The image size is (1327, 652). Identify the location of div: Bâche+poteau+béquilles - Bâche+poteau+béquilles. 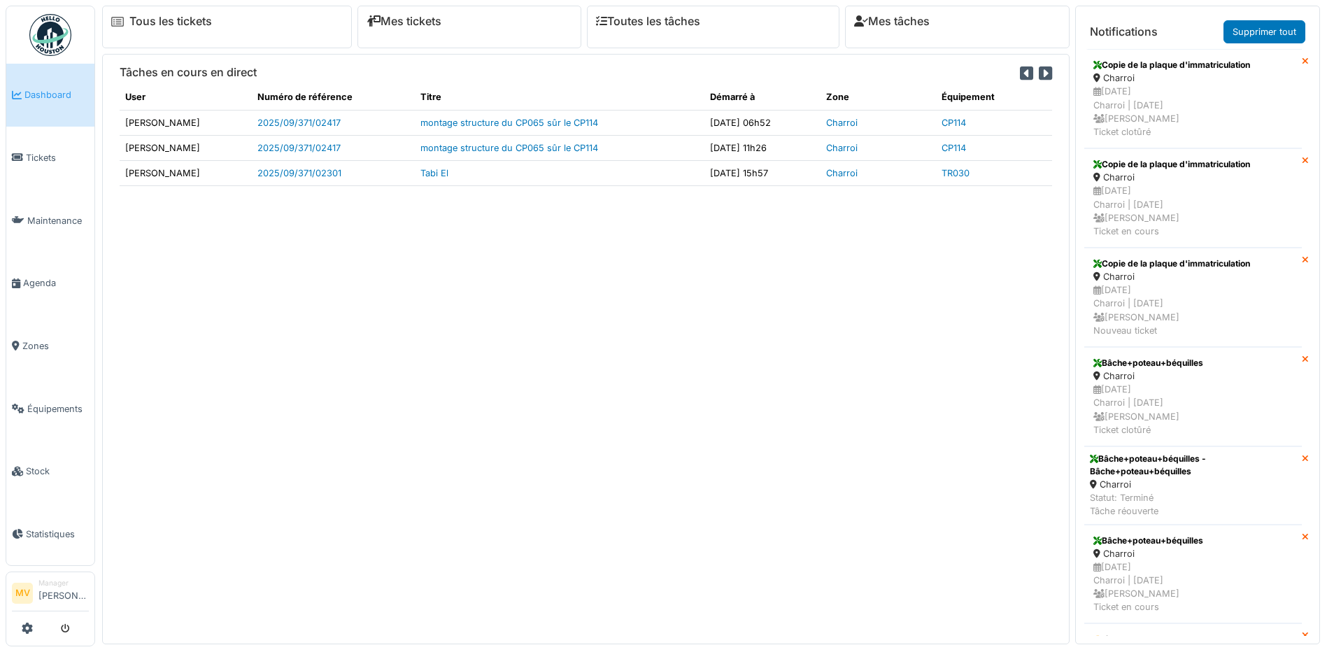
(1193, 465).